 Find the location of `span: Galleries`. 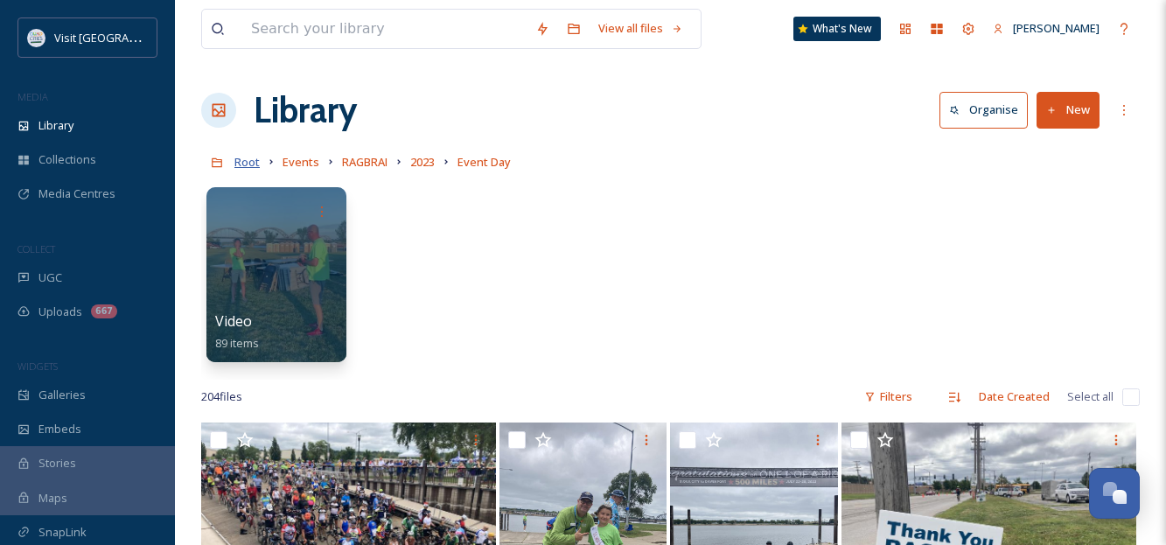

span: Galleries is located at coordinates (62, 395).